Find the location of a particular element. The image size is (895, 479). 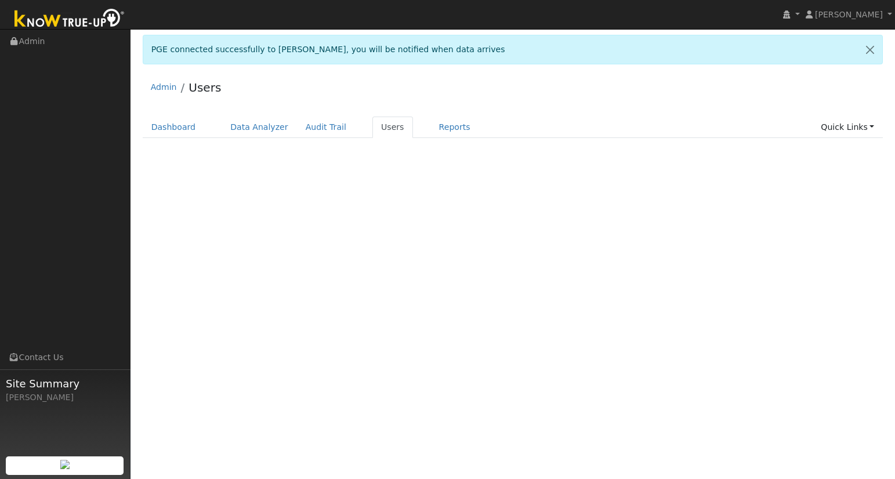

a: Audit Trail is located at coordinates (326, 127).